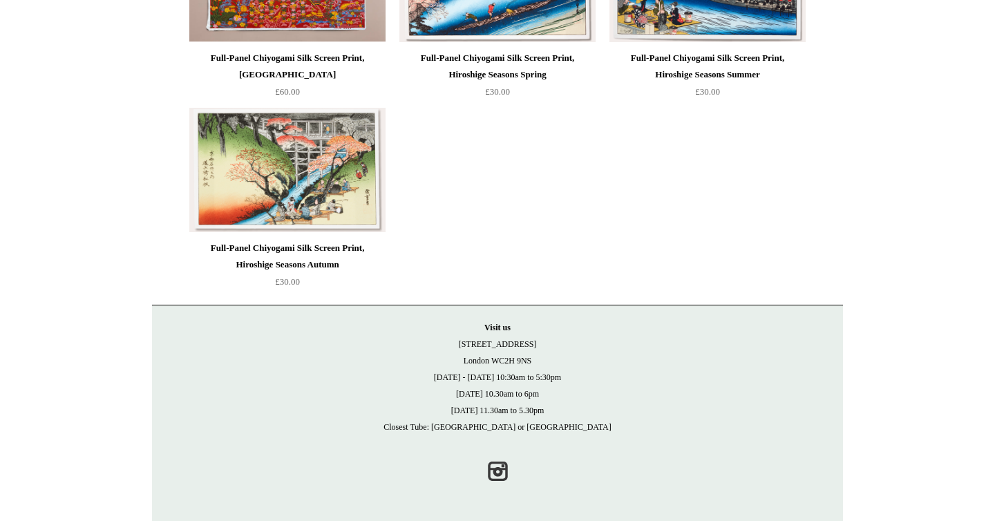 This screenshot has height=521, width=995. Describe the element at coordinates (498, 78) in the screenshot. I see `a: Full-Panel Chiyogami Silk Screen Print, Hiroshige Seasons Spring £30.00` at that location.